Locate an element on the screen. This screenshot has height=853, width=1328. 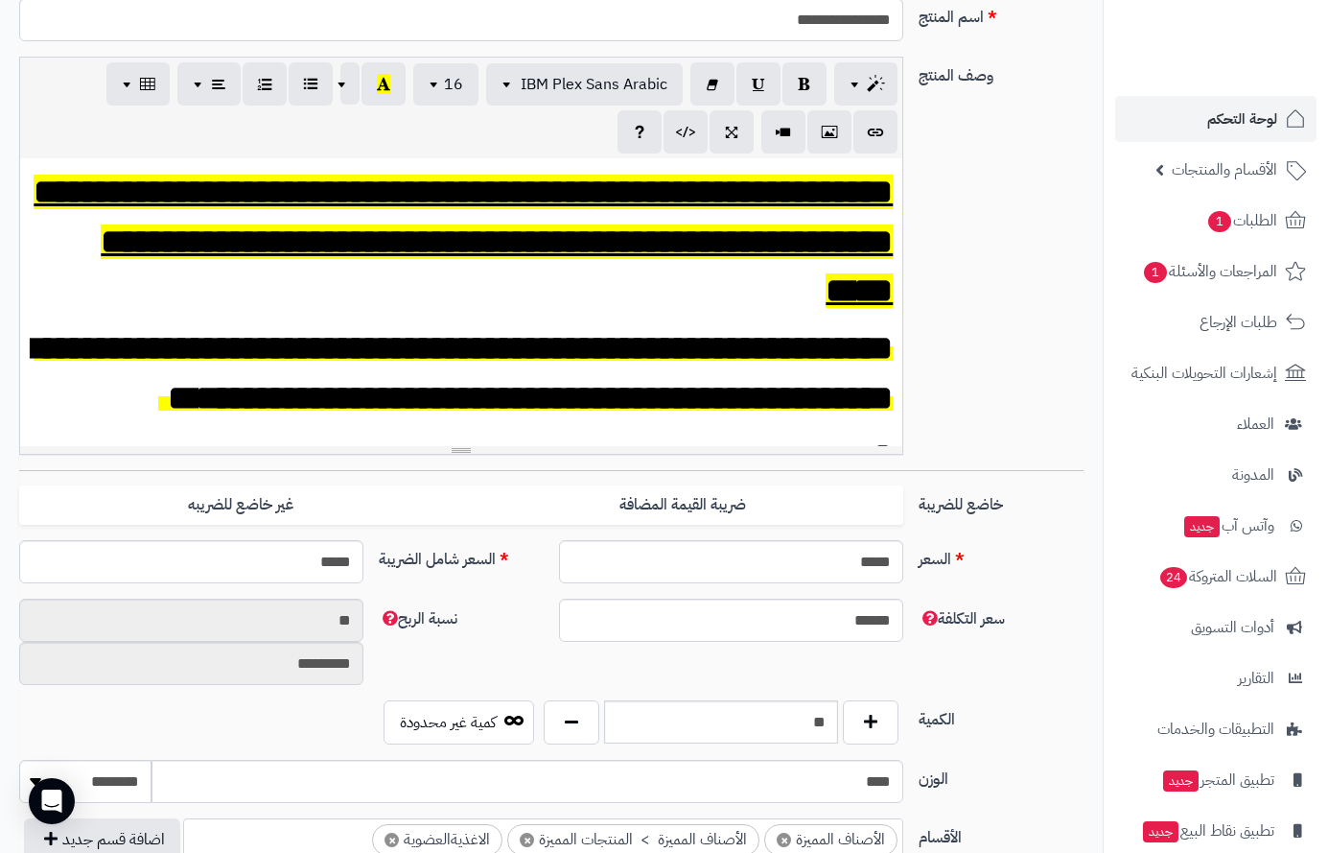
button: 16 is located at coordinates (446, 84).